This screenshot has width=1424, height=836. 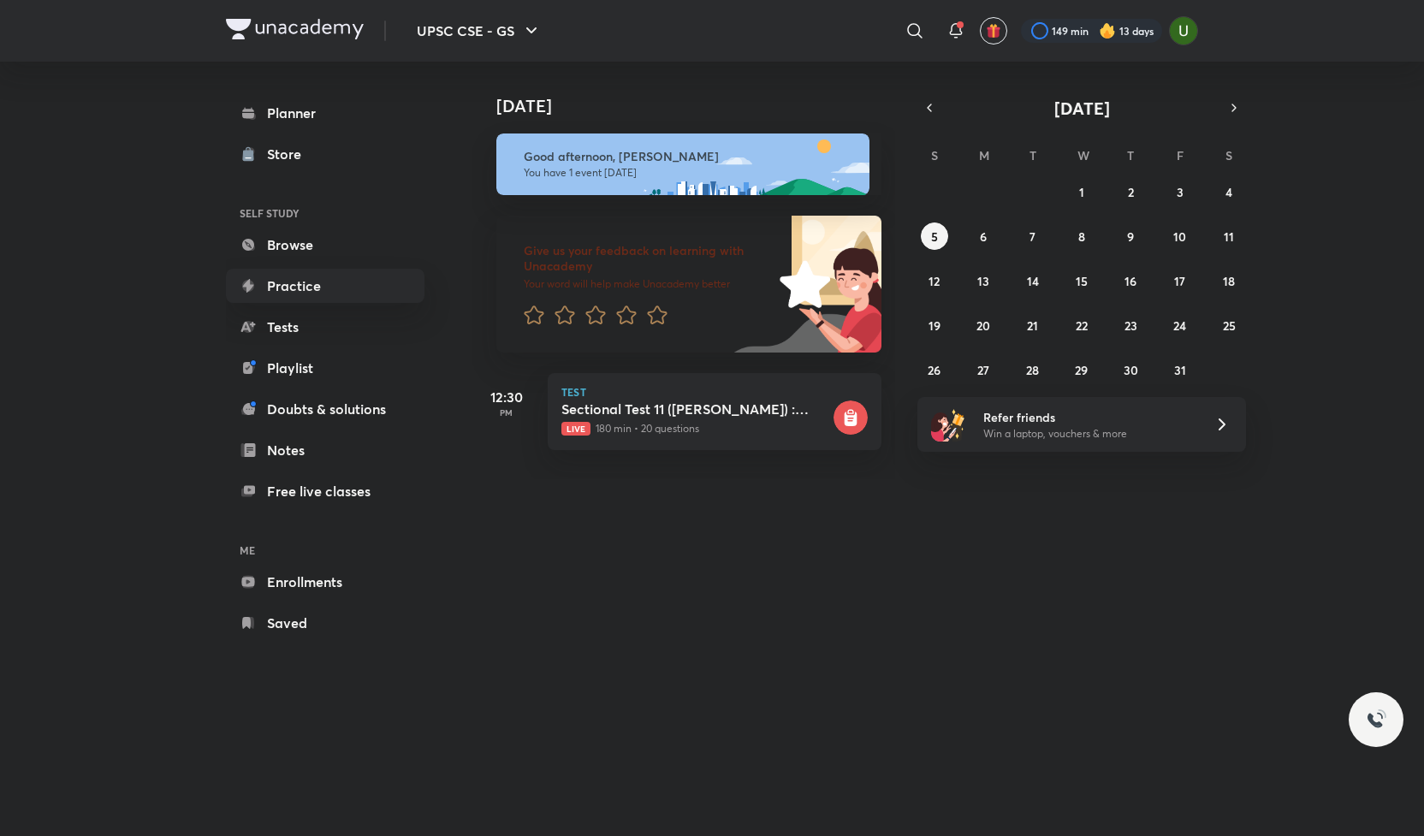 I want to click on abbr: Saturday, so click(x=1229, y=155).